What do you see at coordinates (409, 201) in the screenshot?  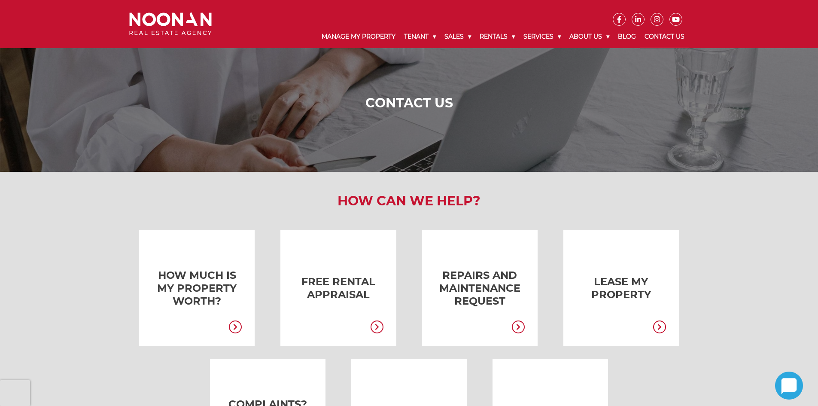 I see `h2: How Can We Help?` at bounding box center [409, 201].